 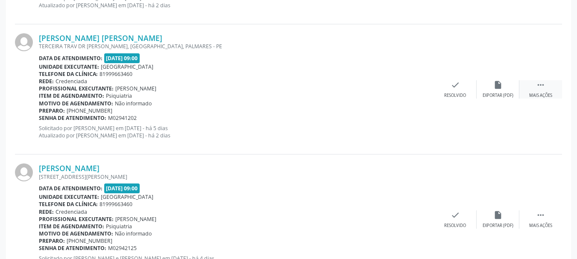 What do you see at coordinates (122, 248) in the screenshot?
I see `span: M02942125` at bounding box center [122, 248].